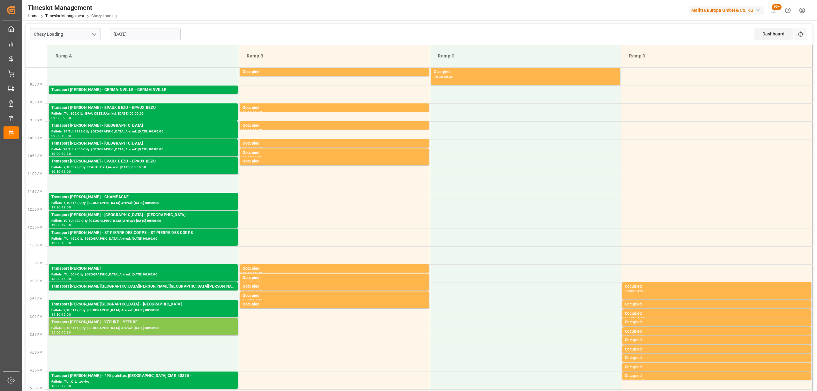  Describe the element at coordinates (94, 34) in the screenshot. I see `button: open menu` at that location.